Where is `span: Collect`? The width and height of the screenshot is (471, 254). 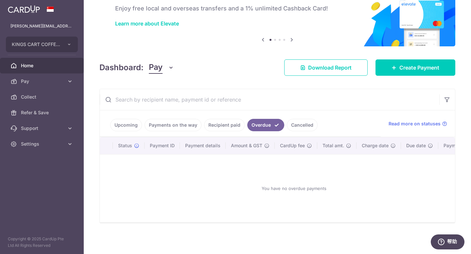
span: Collect is located at coordinates (42, 97).